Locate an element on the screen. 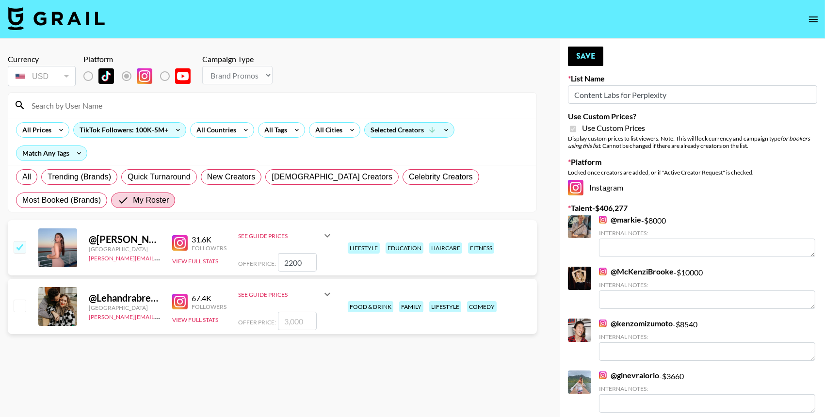 The width and height of the screenshot is (825, 417). span: Most Booked (Brands) is located at coordinates (62, 200).